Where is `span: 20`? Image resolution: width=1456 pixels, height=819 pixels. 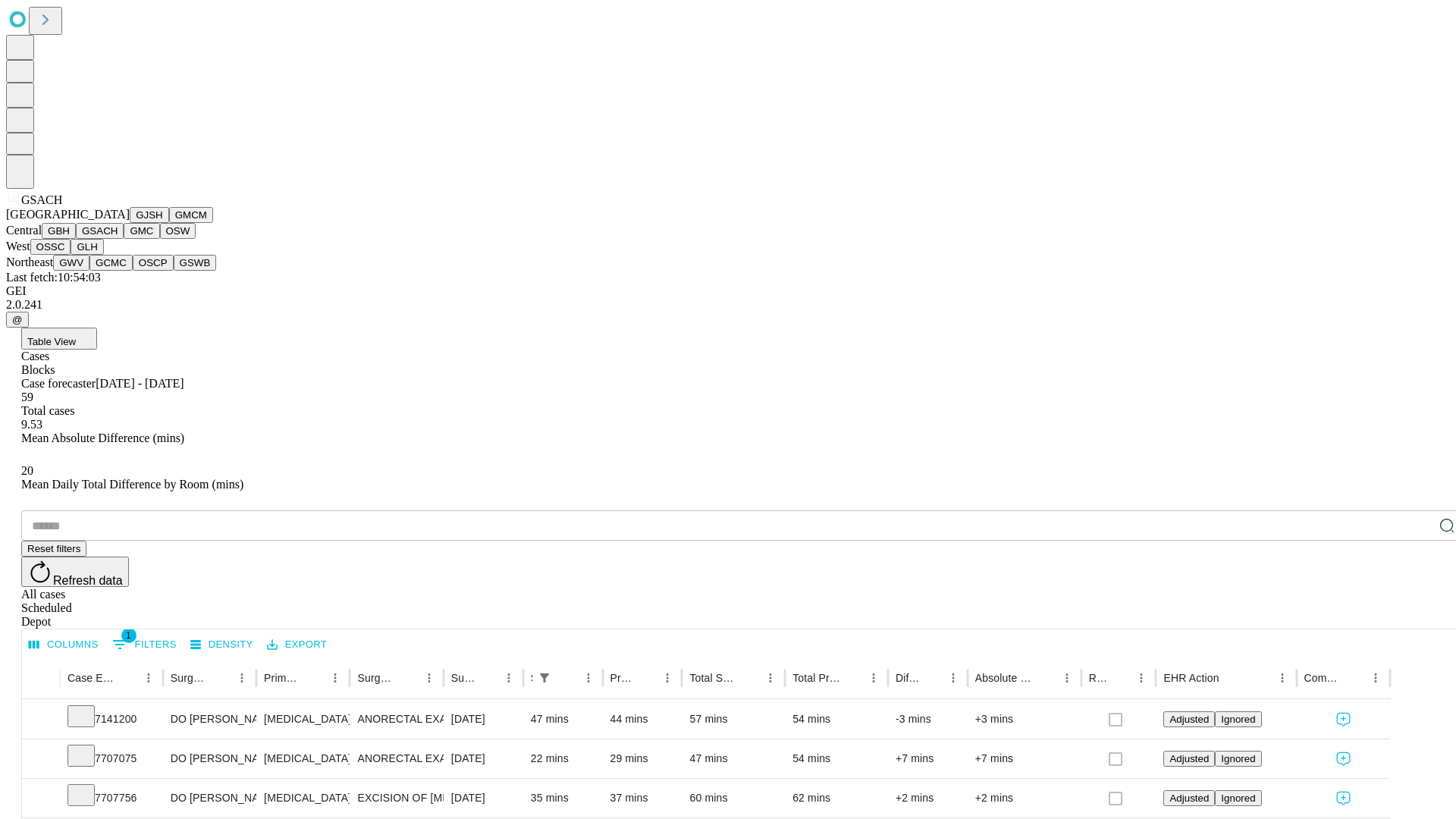 span: 20 is located at coordinates (27, 470).